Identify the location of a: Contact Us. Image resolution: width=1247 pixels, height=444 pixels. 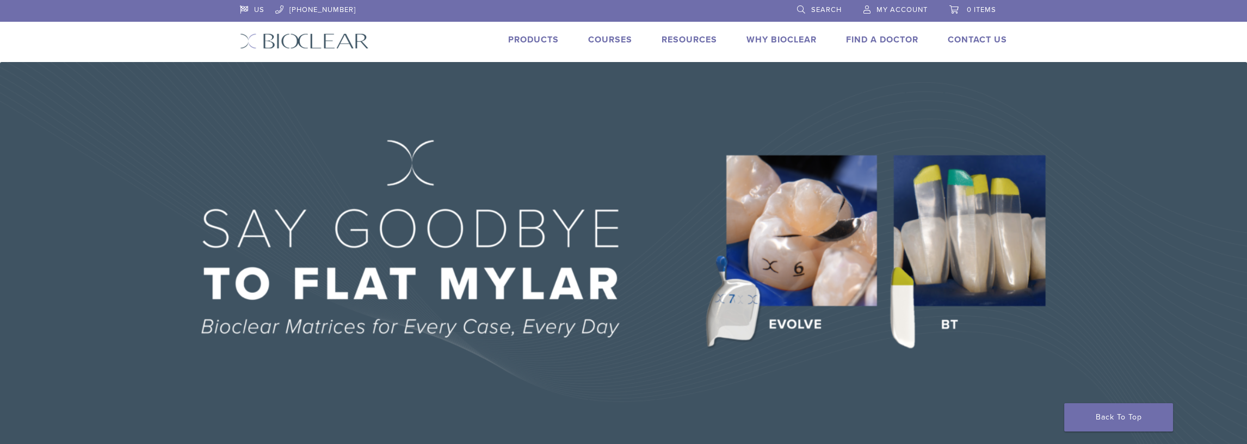
(978, 40).